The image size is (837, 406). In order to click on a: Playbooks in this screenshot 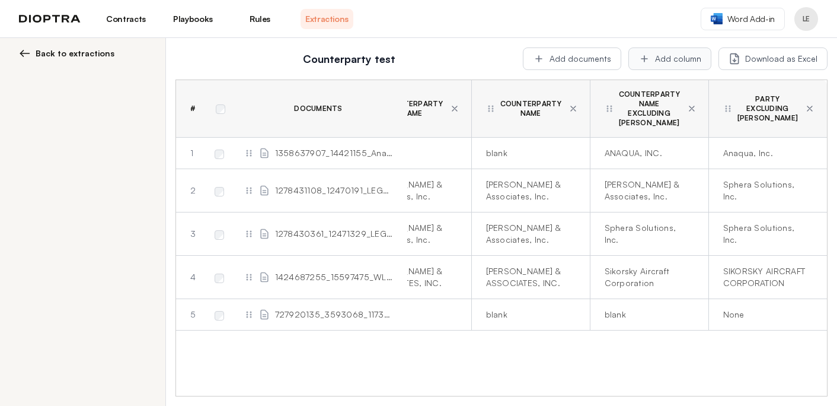, I will do `click(193, 19)`.